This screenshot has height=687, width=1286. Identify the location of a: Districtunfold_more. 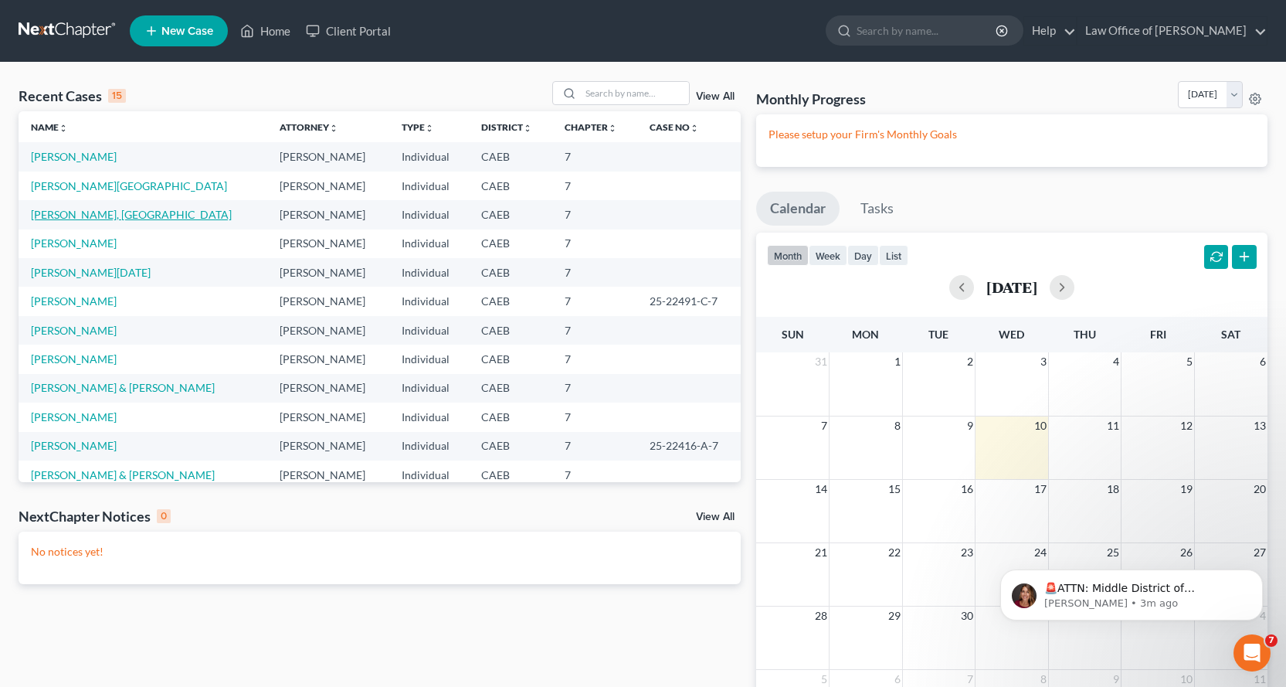
(507, 127).